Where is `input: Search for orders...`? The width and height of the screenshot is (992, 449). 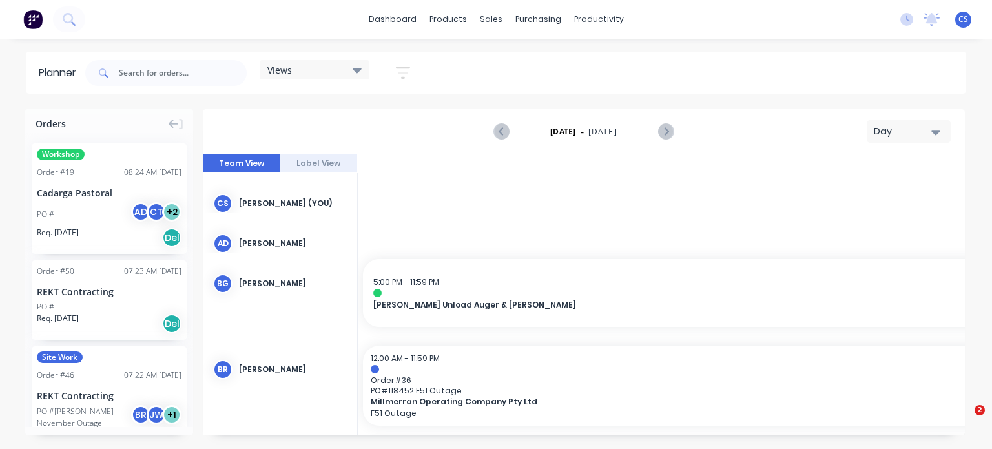
input: Search for orders... is located at coordinates (183, 73).